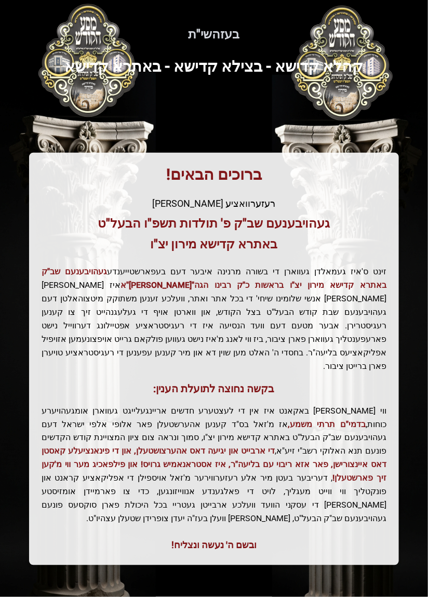 The image size is (428, 597). I want to click on h5: בעזהשי"ת, so click(214, 34).